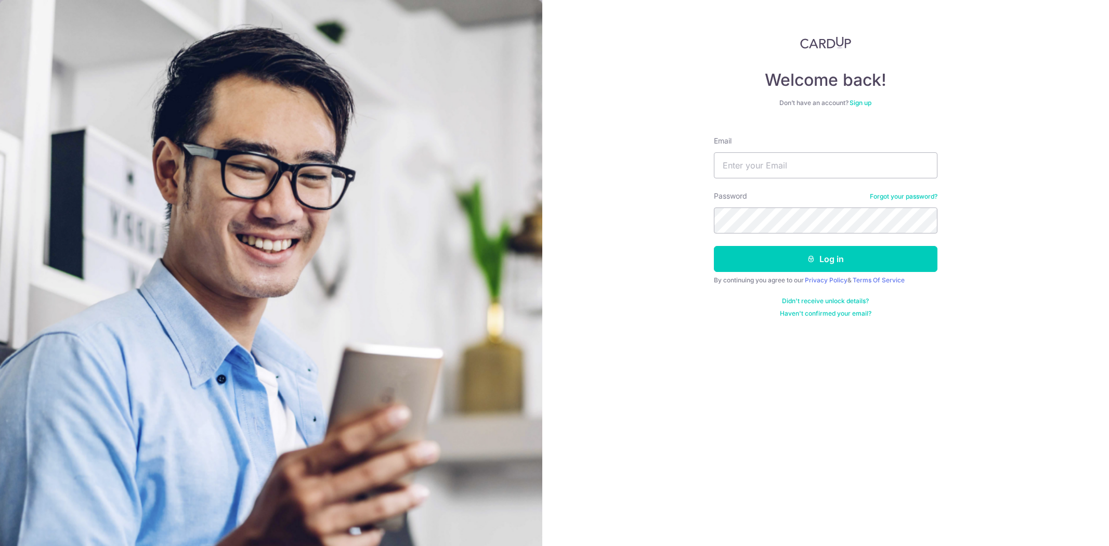  I want to click on div: Don’t have an account?, so click(825, 103).